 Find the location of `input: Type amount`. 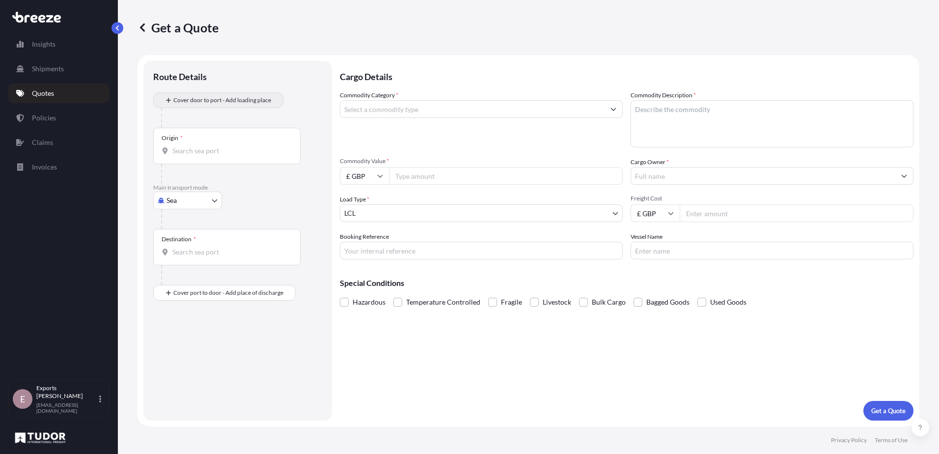

input: Type amount is located at coordinates (506, 176).